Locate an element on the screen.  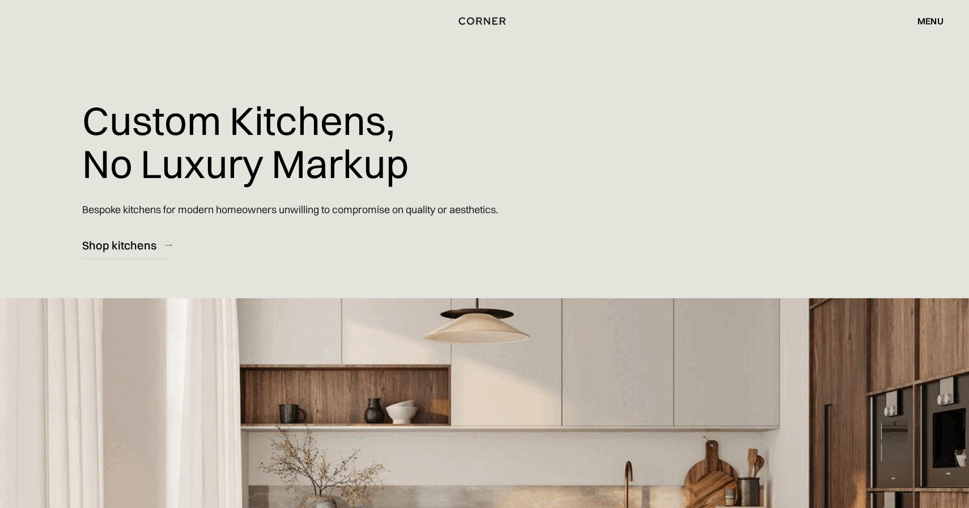
a: home is located at coordinates (485, 21).